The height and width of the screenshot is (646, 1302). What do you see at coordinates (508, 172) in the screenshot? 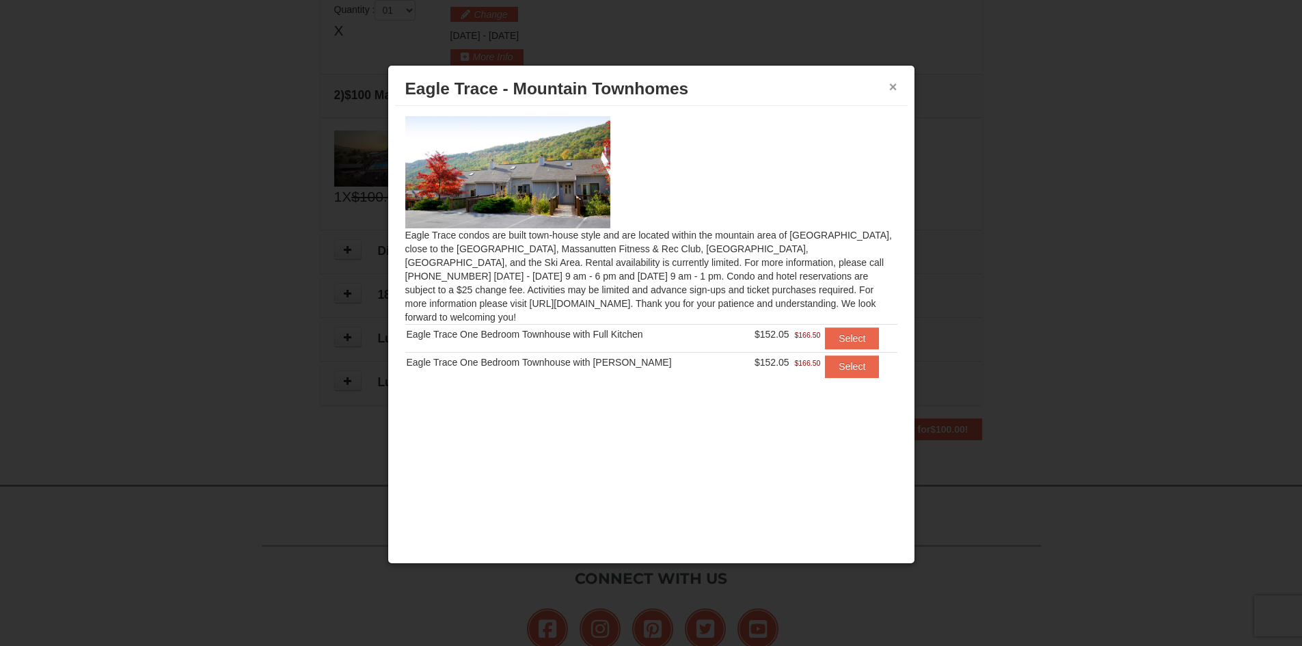
I see `img: 19218983-1-9b289e55.jpg` at bounding box center [508, 172].